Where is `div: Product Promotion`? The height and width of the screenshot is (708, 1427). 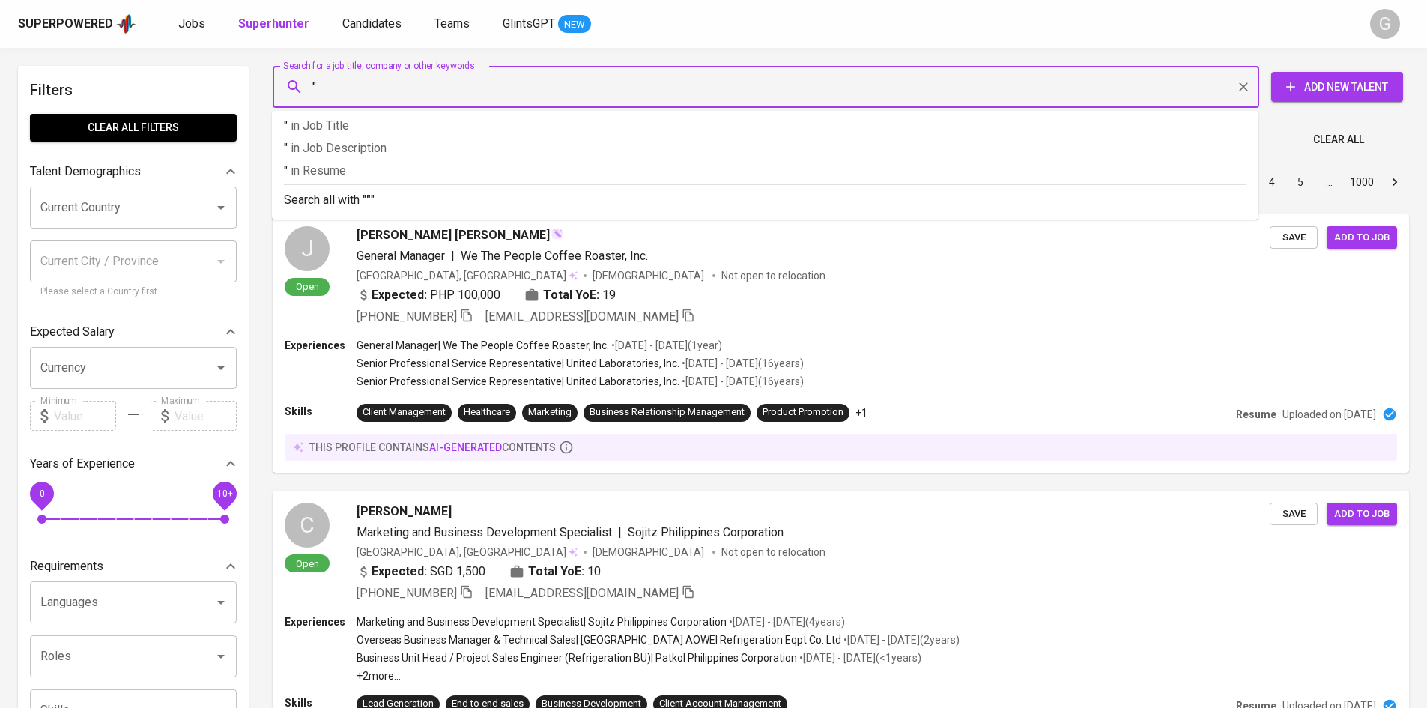 div: Product Promotion is located at coordinates (803, 412).